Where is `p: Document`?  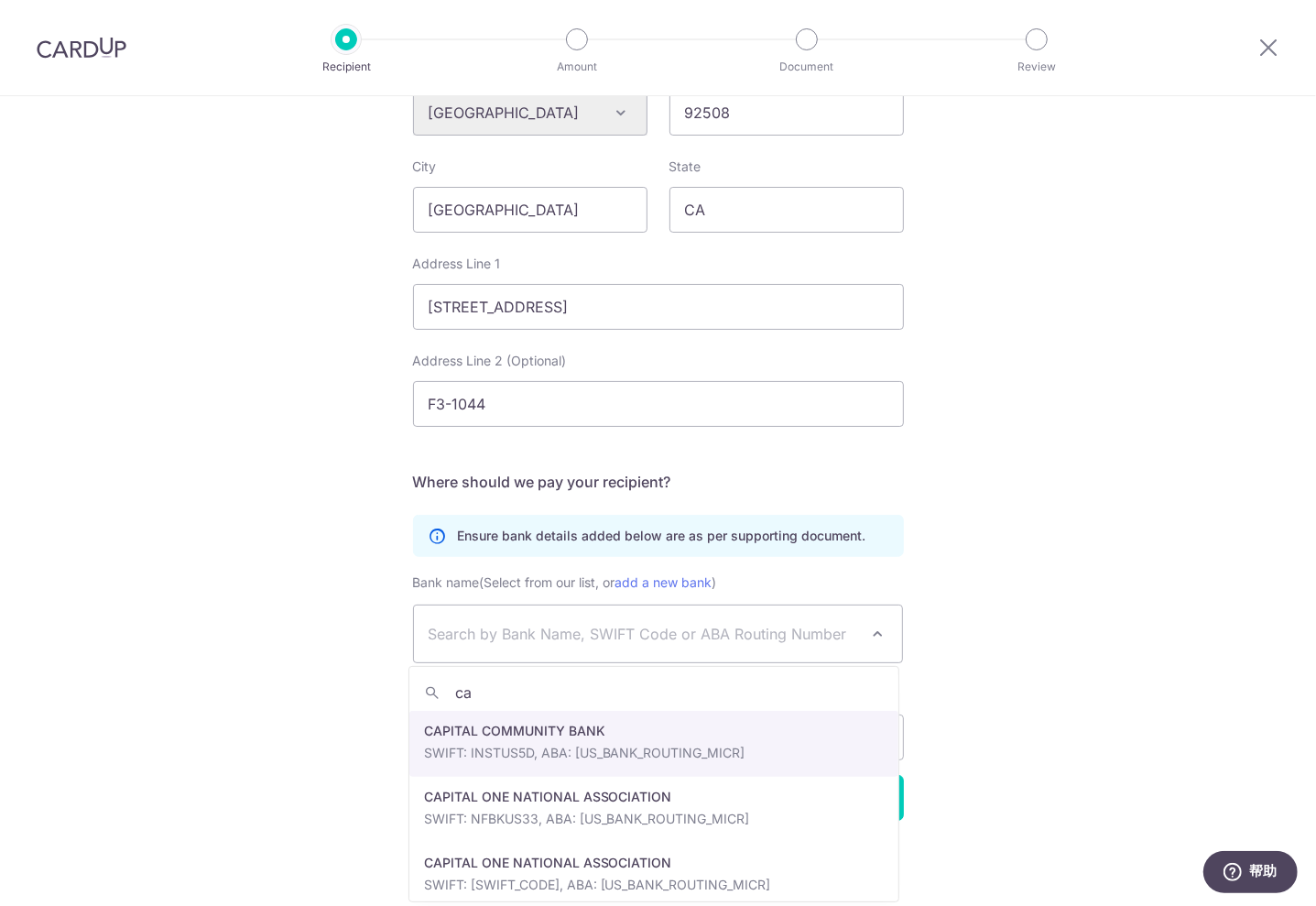 p: Document is located at coordinates (806, 67).